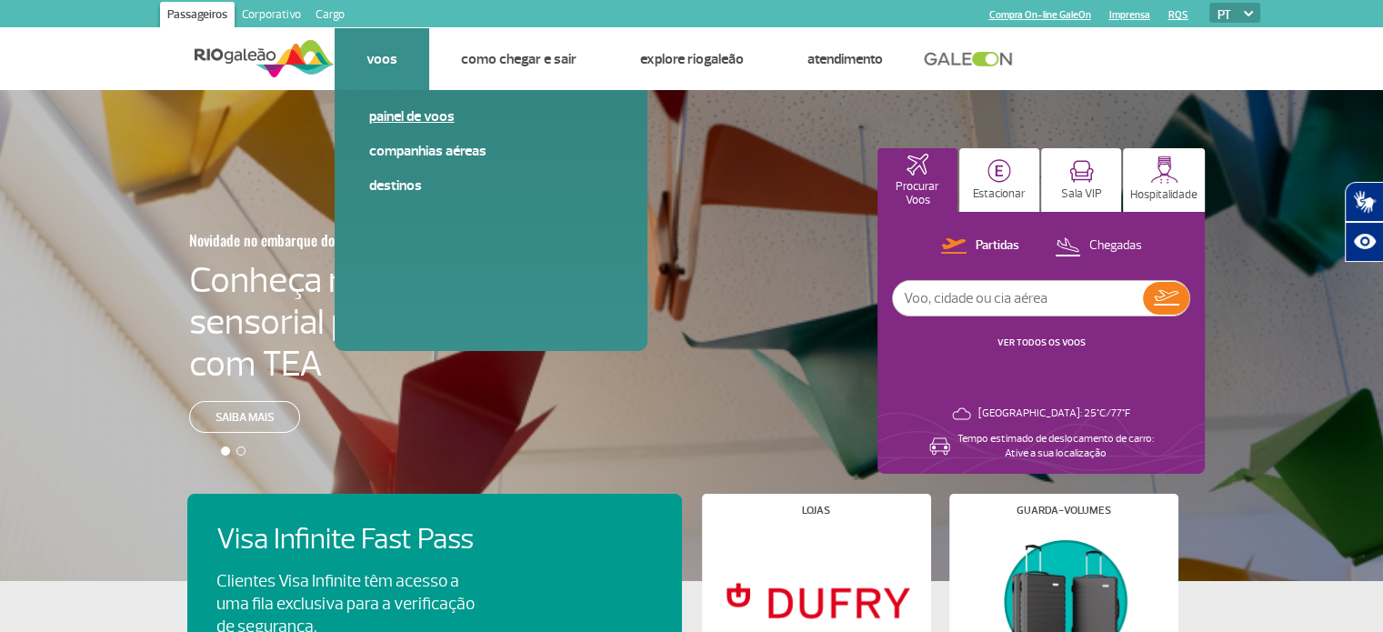 The image size is (1383, 632). I want to click on a: Passageiros, so click(197, 16).